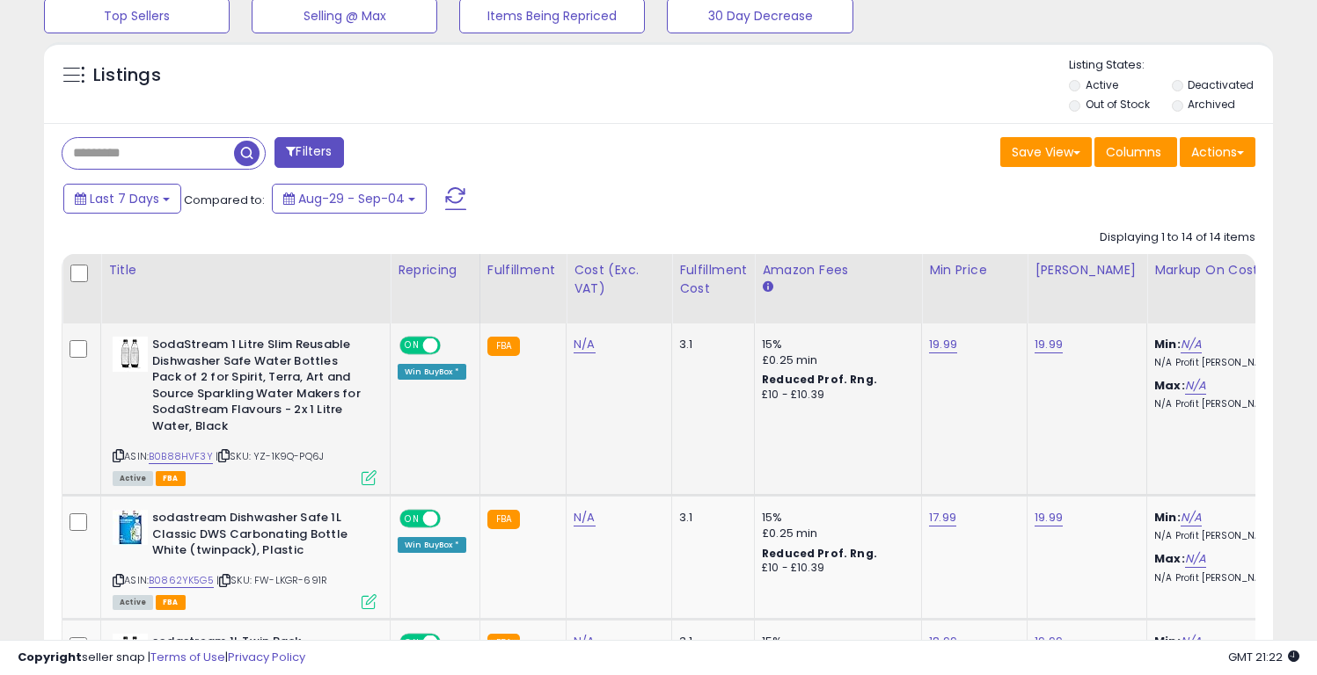  I want to click on small: Amazon Fees., so click(767, 288).